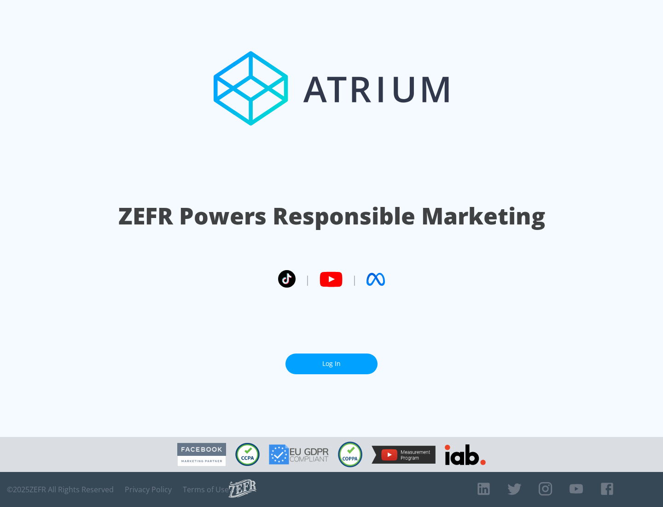 The height and width of the screenshot is (507, 663). What do you see at coordinates (247, 454) in the screenshot?
I see `img: CCPA Compliant` at bounding box center [247, 454].